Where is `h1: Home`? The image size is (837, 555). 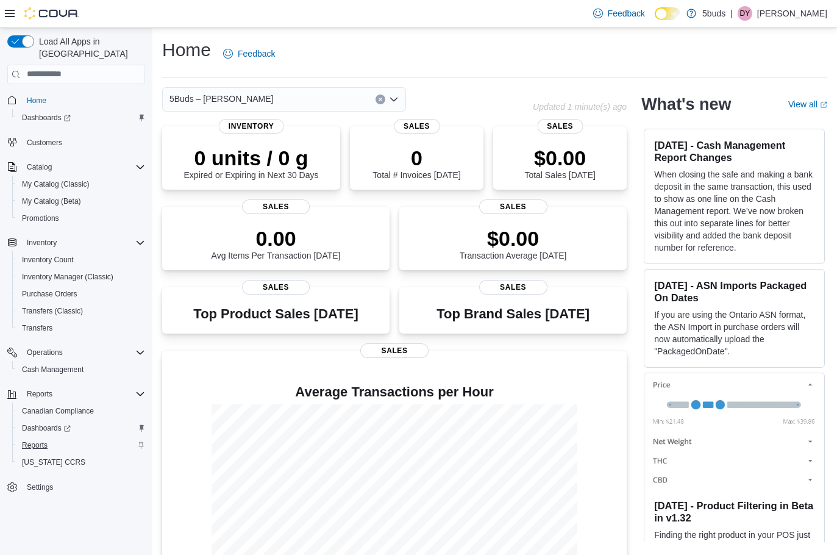 h1: Home is located at coordinates (187, 50).